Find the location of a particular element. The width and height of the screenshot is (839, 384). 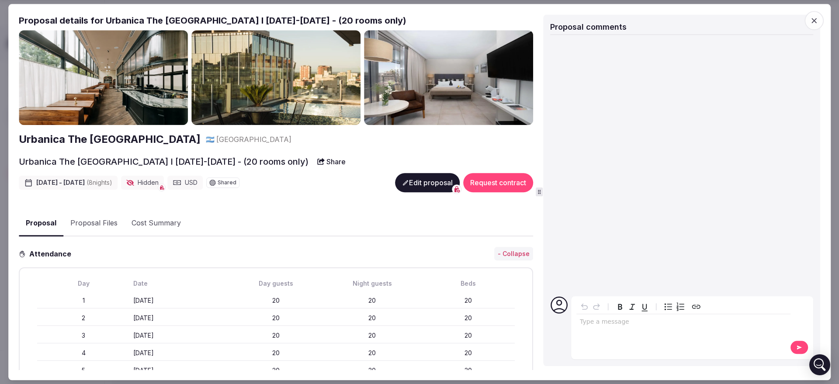

span: ( 8 night s ) is located at coordinates (99, 182).